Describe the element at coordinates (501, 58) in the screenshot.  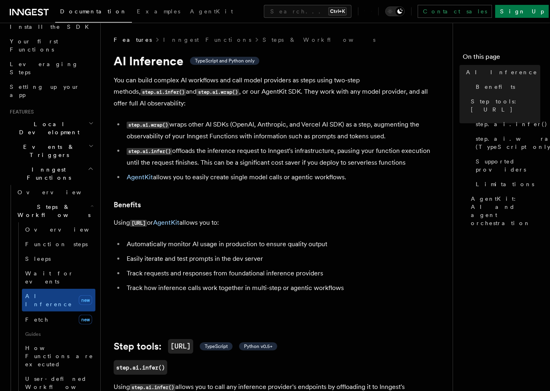
I see `h4: On this page` at that location.